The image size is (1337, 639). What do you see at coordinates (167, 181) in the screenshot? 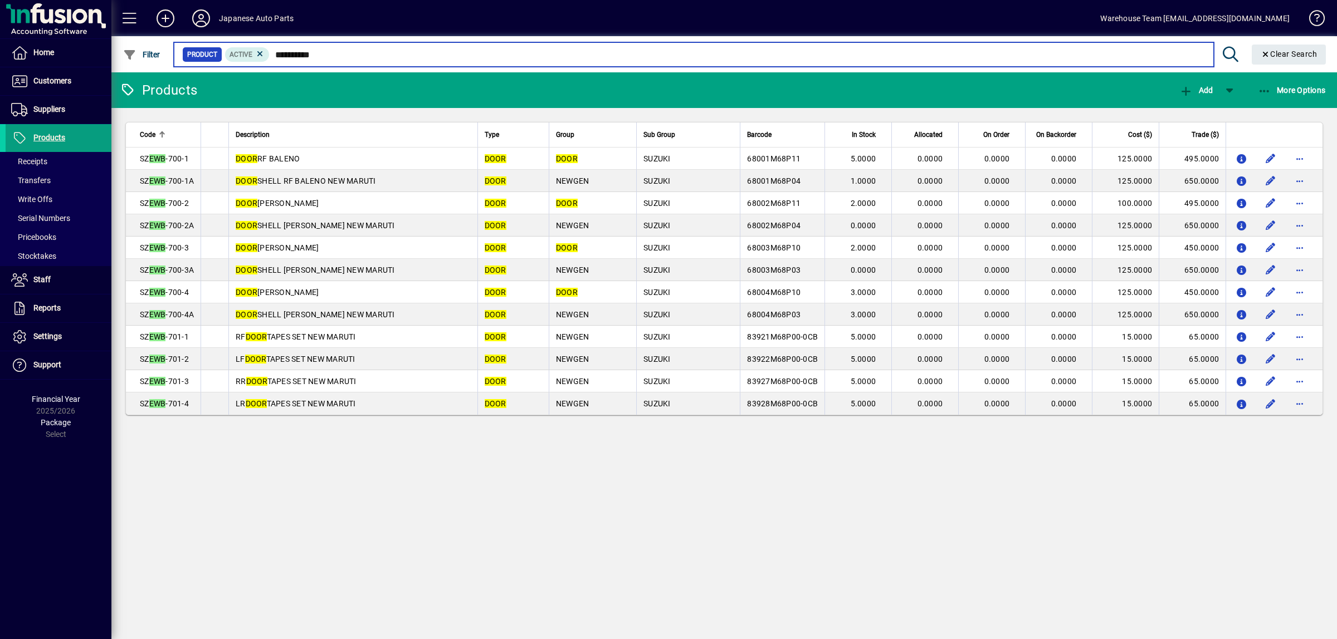
I see `span: SZ -700-1A` at bounding box center [167, 181].